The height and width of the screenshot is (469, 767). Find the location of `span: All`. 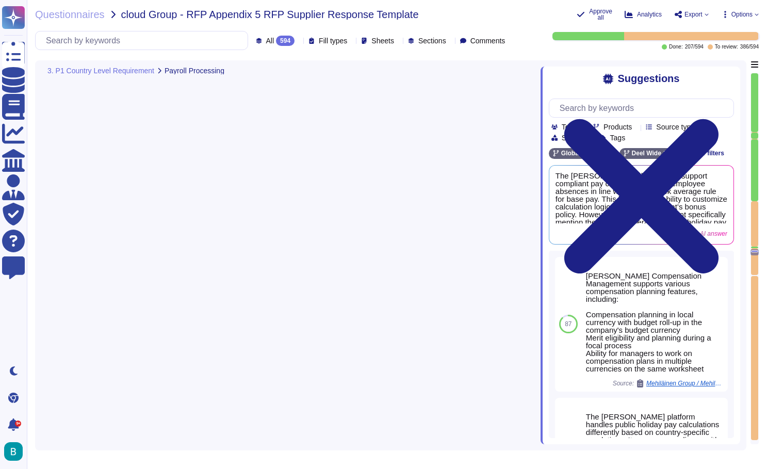

span: All is located at coordinates (270, 41).